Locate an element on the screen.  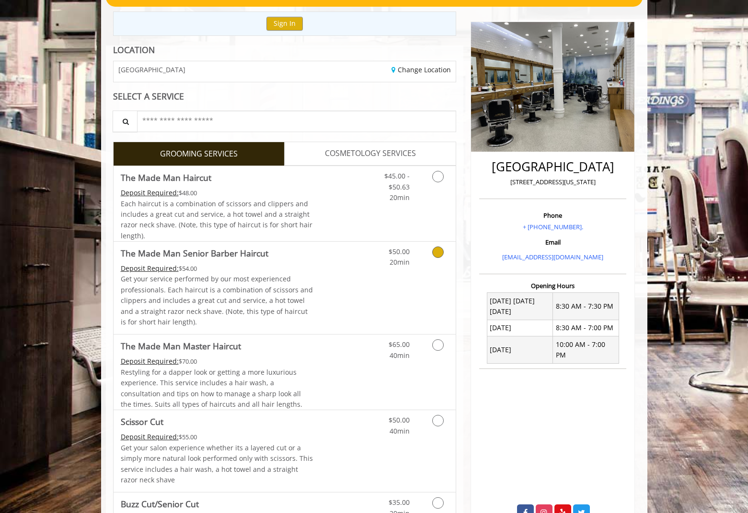
b: The Made Man Haircut is located at coordinates (166, 178).